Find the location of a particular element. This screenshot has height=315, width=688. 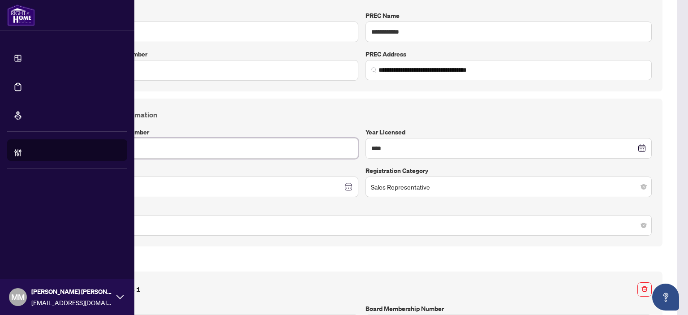

label: Registration Expiry is located at coordinates (215, 171).